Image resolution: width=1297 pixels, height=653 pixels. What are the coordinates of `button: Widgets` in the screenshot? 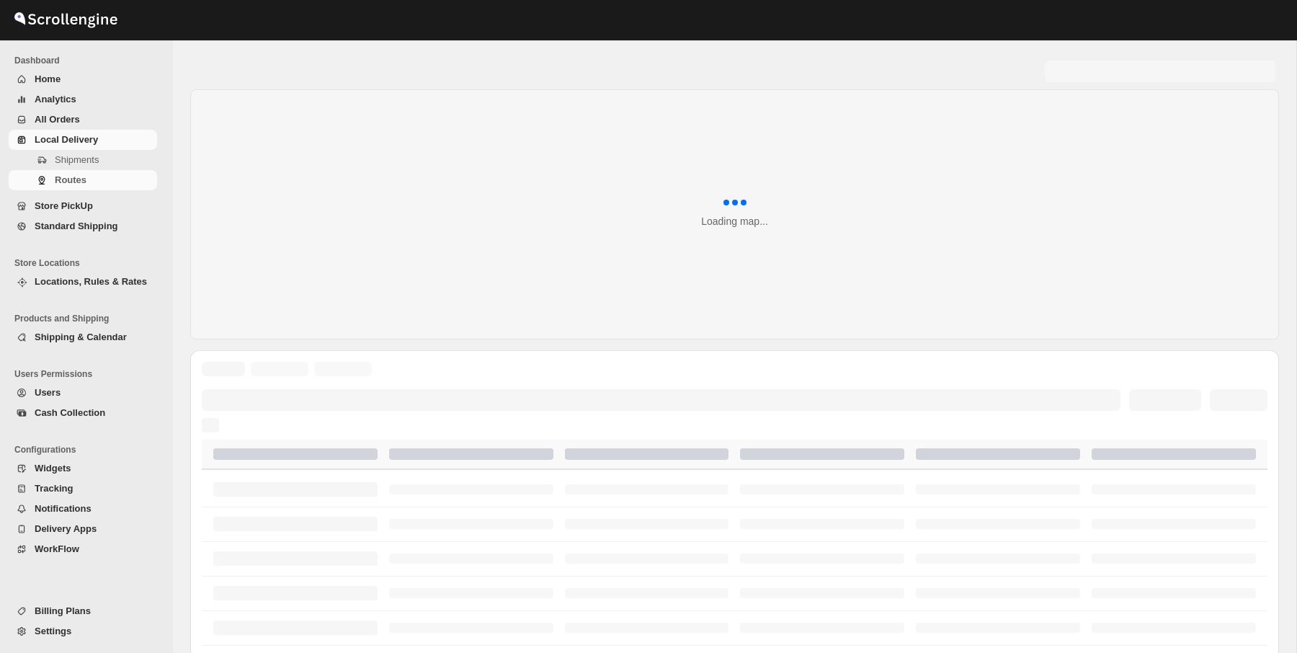 It's located at (83, 468).